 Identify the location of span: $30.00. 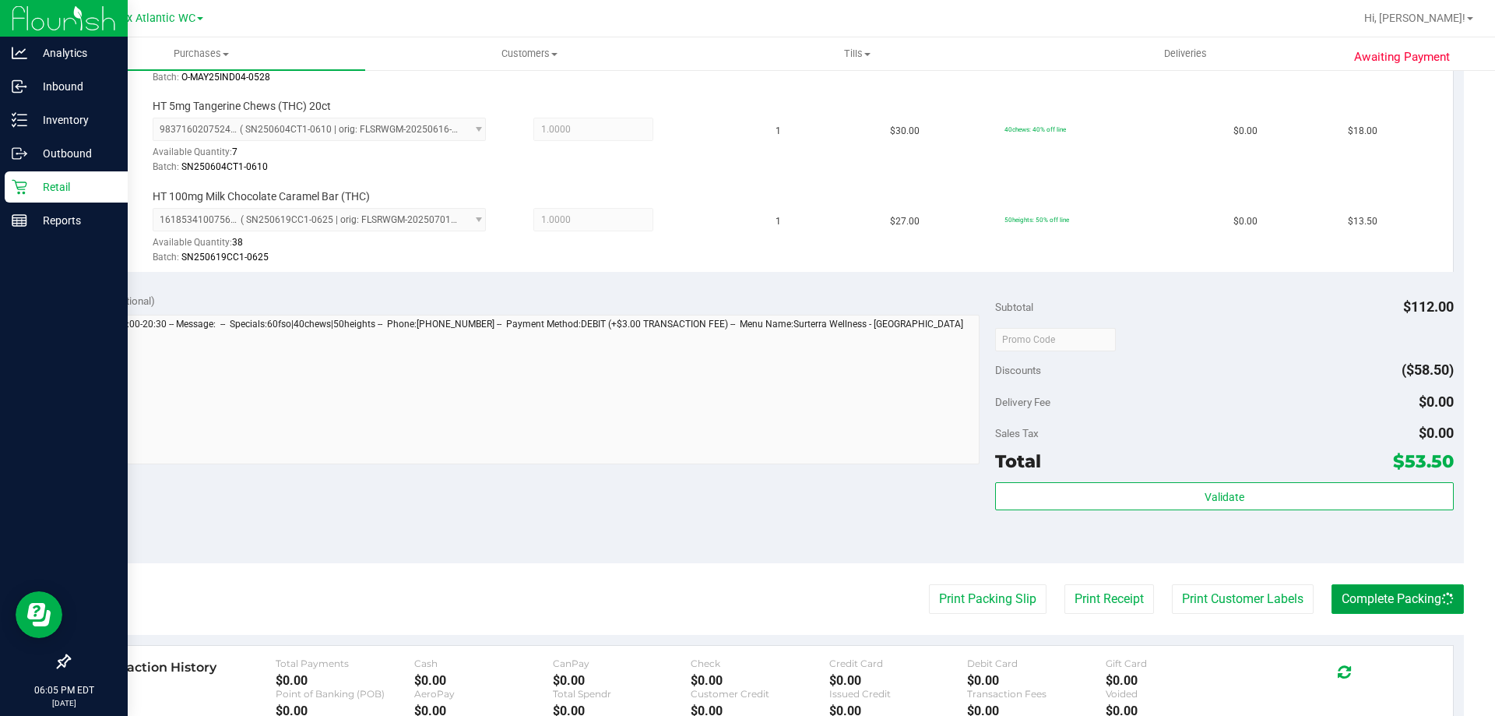
(905, 131).